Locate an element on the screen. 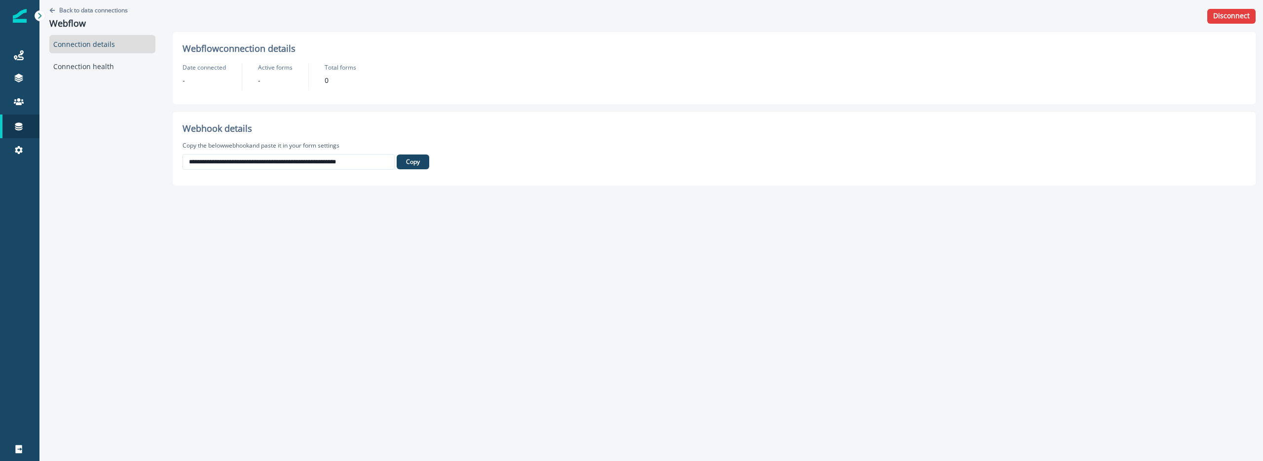 The width and height of the screenshot is (1263, 461). p: Total forms is located at coordinates (340, 68).